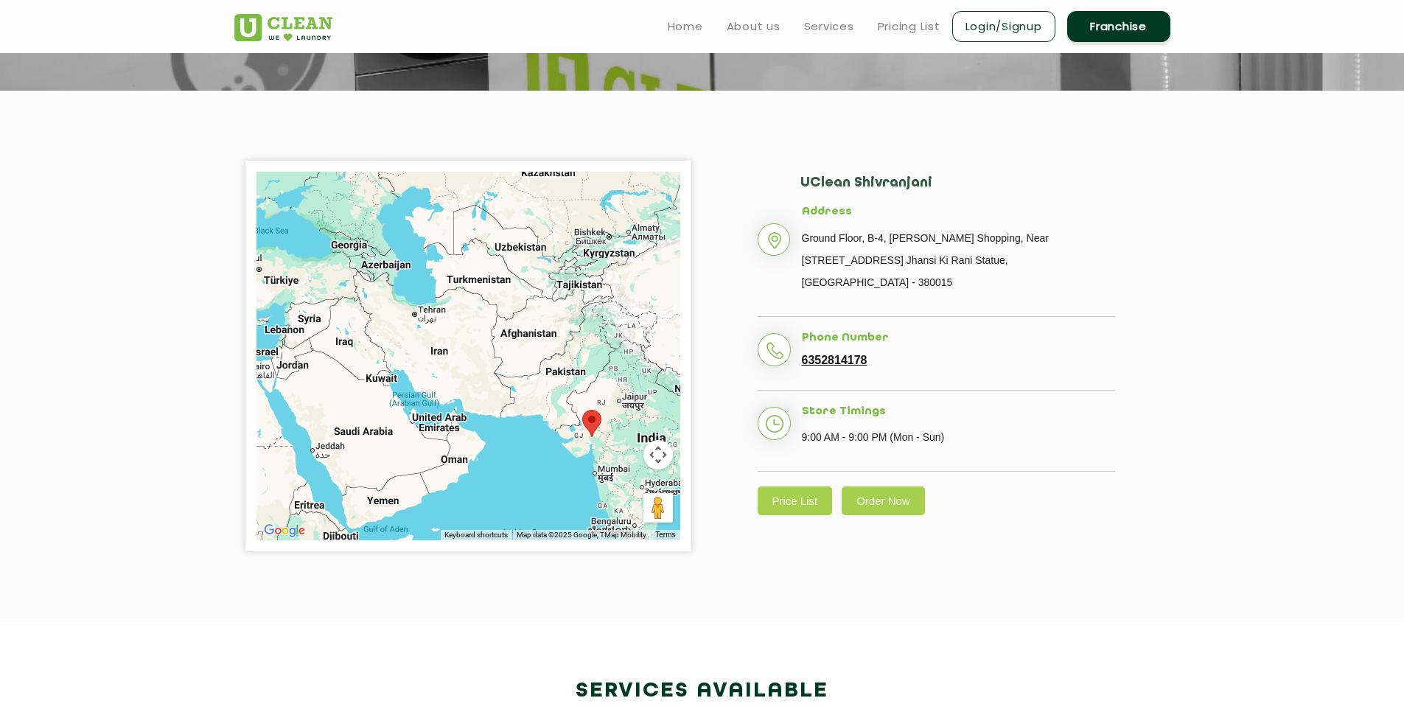 Image resolution: width=1404 pixels, height=712 pixels. What do you see at coordinates (284, 531) in the screenshot?
I see `a: Open this area in Google Maps (opens a new window)` at bounding box center [284, 531].